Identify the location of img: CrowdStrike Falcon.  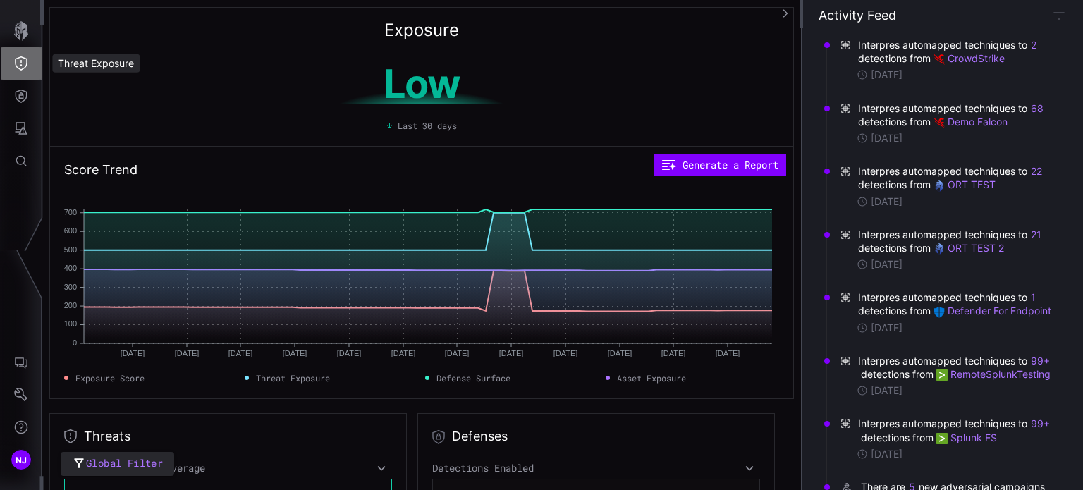
(939, 59).